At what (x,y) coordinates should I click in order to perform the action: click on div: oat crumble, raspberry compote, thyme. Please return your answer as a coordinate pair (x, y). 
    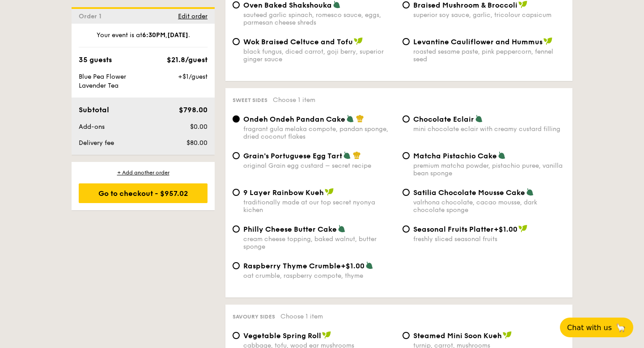
    Looking at the image, I should click on (319, 275).